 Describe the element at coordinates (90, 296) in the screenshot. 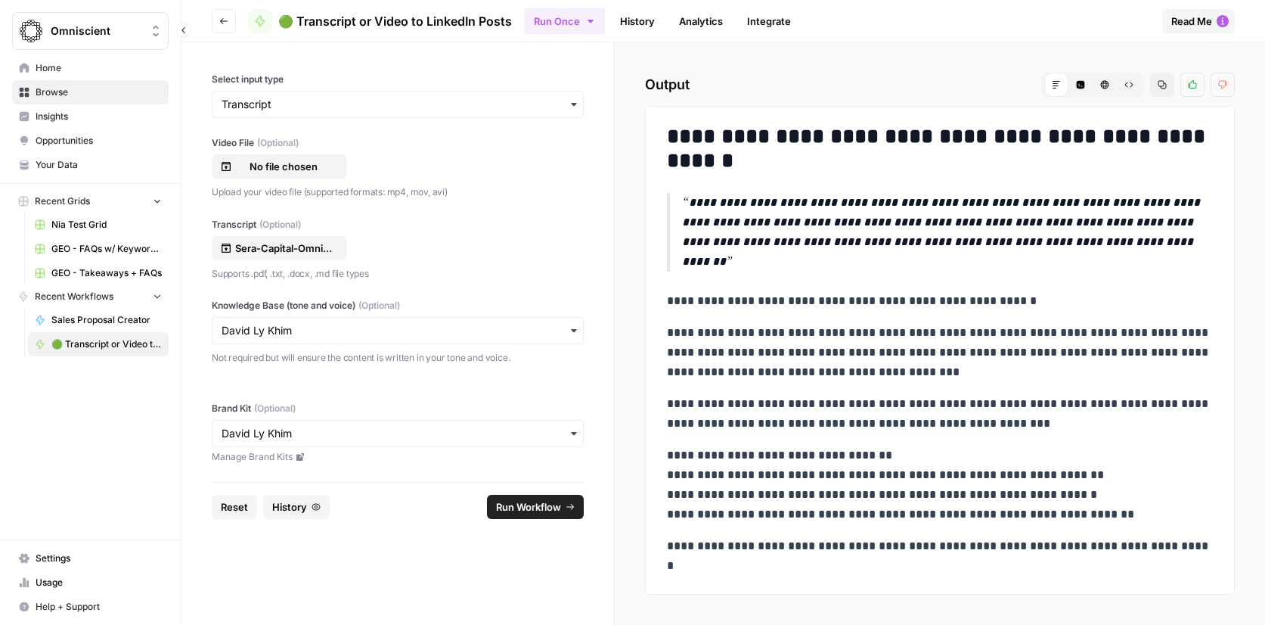

I see `button: Recent Workflows` at that location.